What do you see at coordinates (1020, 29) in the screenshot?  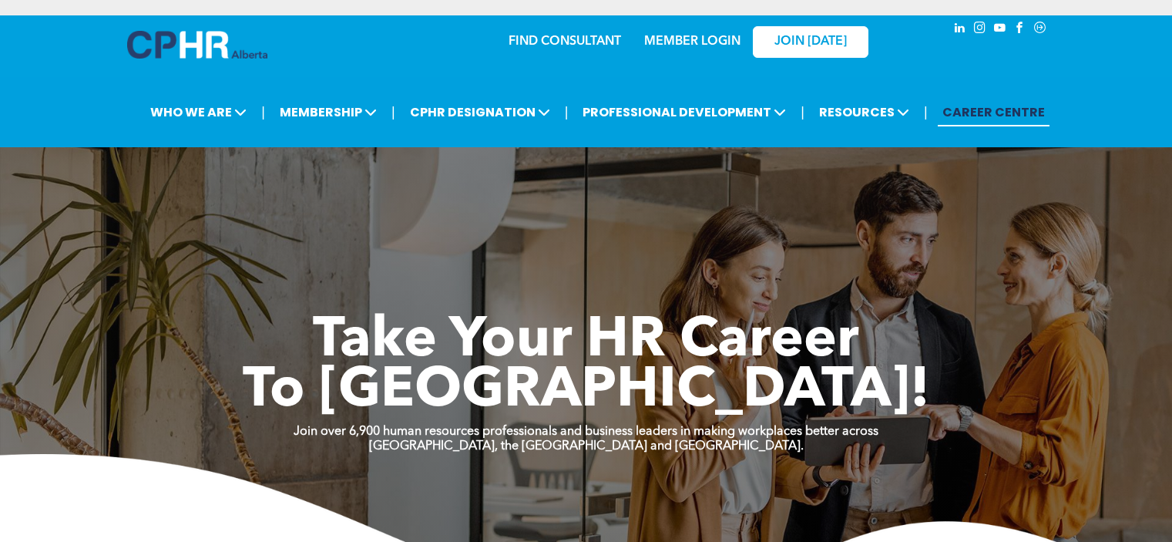 I see `a: facebook` at bounding box center [1020, 29].